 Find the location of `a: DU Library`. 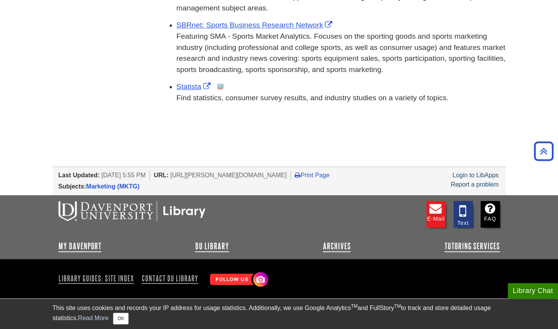

a: DU Library is located at coordinates (212, 246).